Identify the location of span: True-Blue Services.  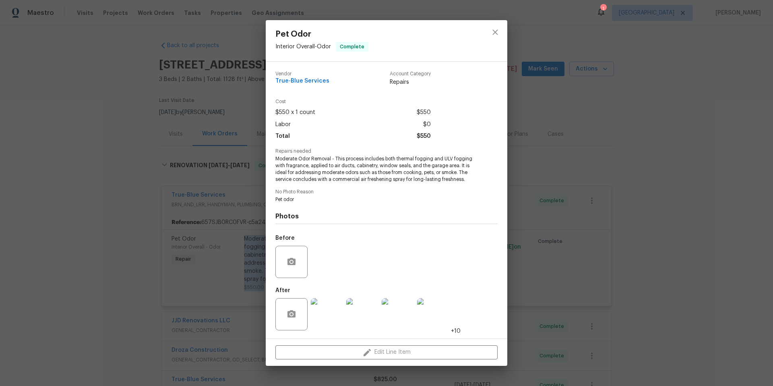
(302, 81).